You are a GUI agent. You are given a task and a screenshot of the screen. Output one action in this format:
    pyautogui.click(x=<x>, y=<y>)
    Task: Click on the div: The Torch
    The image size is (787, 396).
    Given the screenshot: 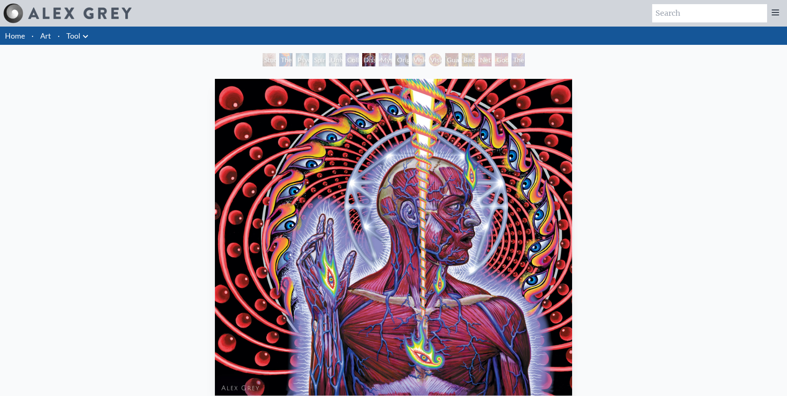 What is the action you would take?
    pyautogui.click(x=286, y=60)
    